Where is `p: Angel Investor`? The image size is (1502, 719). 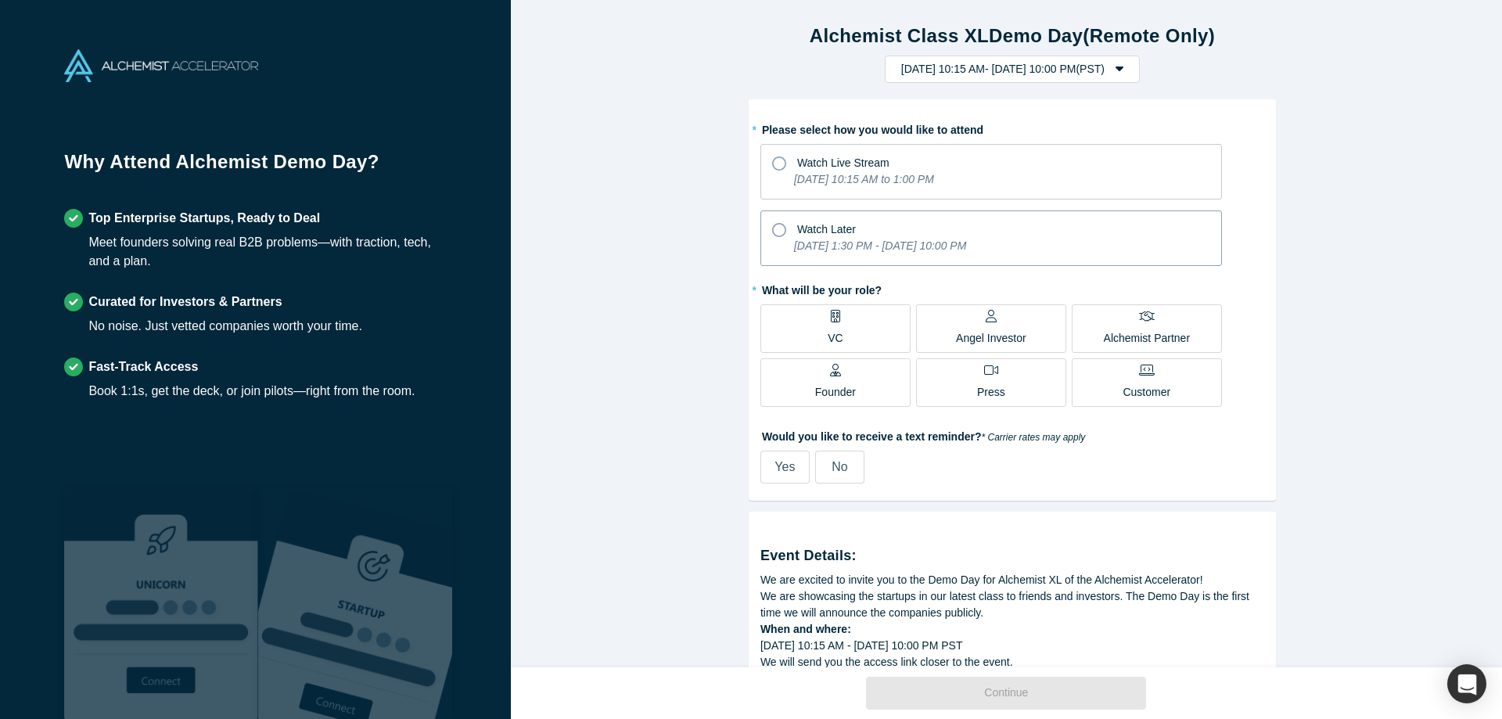
p: Angel Investor is located at coordinates (991, 338).